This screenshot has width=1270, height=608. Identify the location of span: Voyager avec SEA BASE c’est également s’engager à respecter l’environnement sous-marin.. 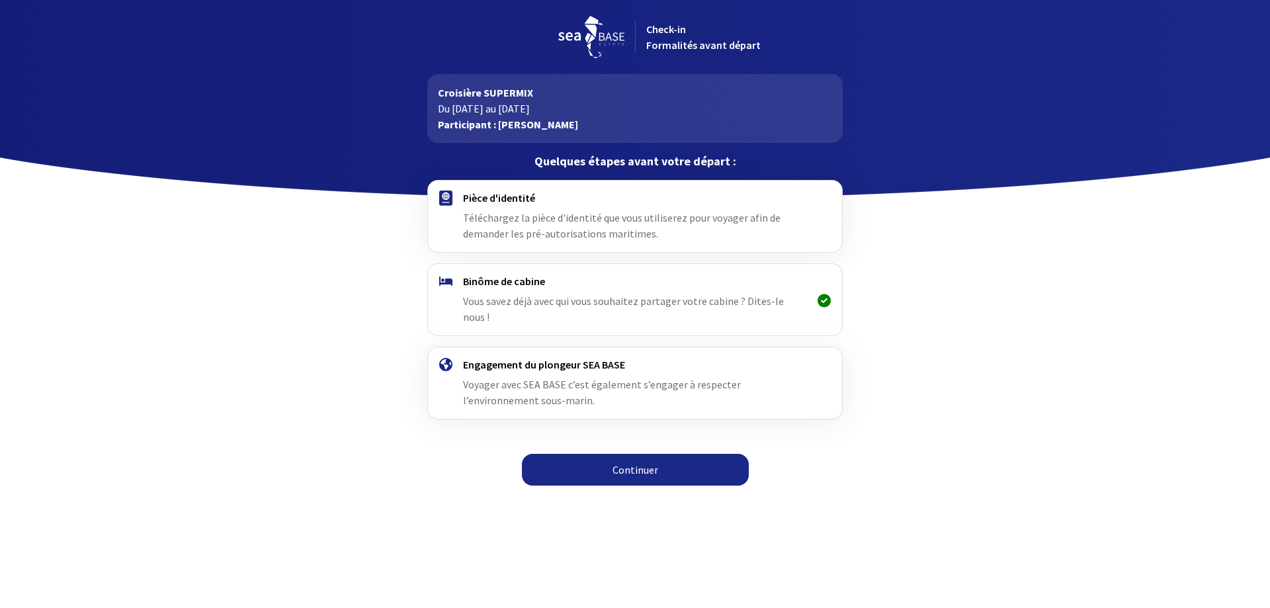
(602, 392).